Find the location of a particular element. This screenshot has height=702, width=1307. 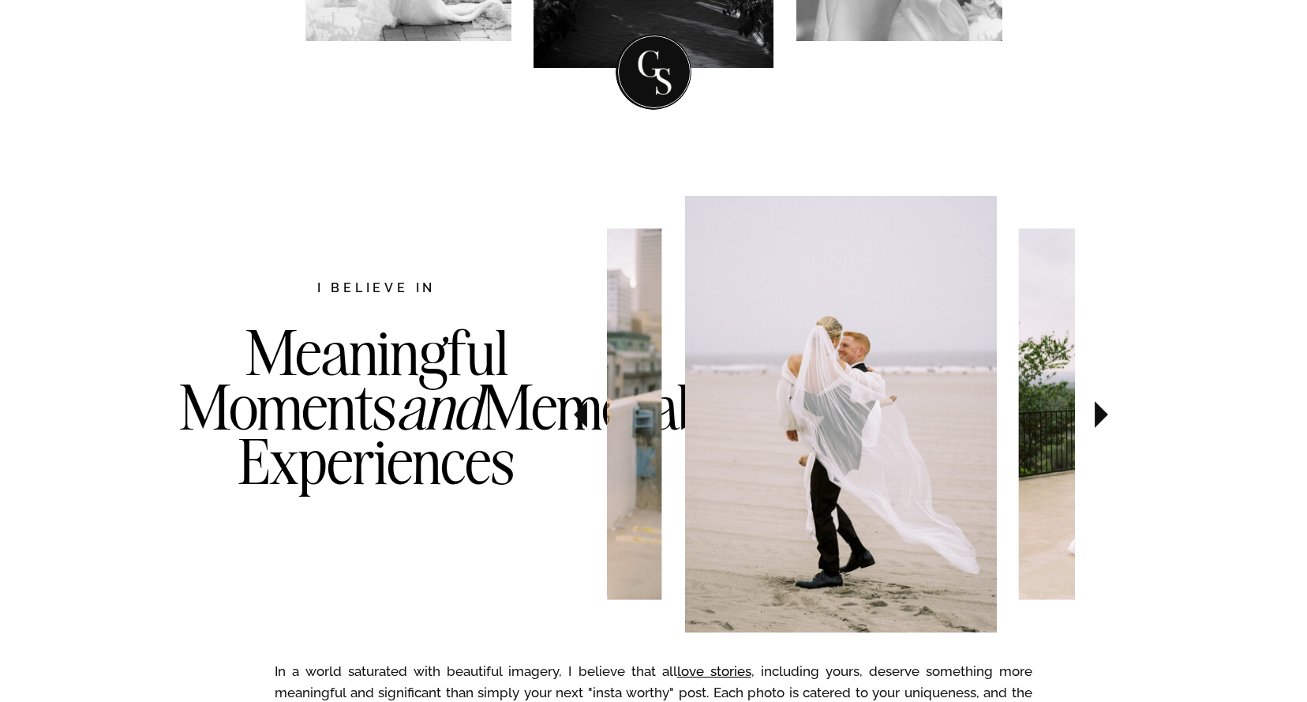

img: Bride and Groom just married is located at coordinates (841, 414).